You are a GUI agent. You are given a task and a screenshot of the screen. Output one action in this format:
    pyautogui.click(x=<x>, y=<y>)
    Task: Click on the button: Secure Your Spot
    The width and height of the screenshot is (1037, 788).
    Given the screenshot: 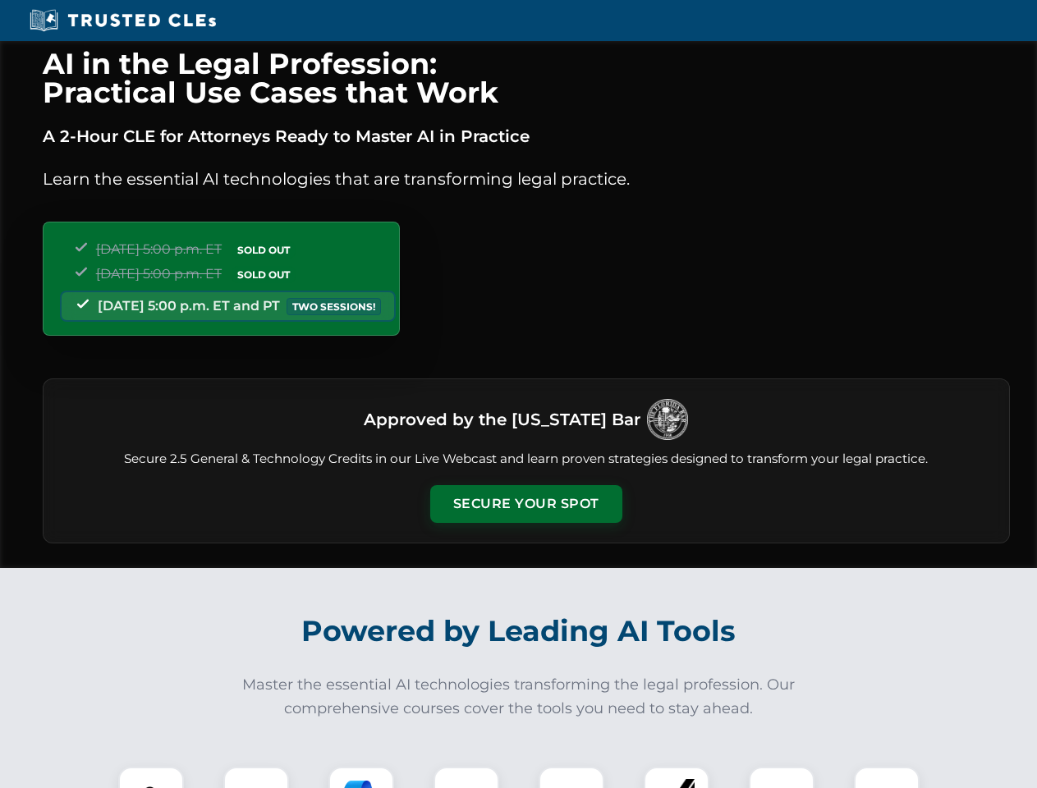 What is the action you would take?
    pyautogui.click(x=526, y=504)
    